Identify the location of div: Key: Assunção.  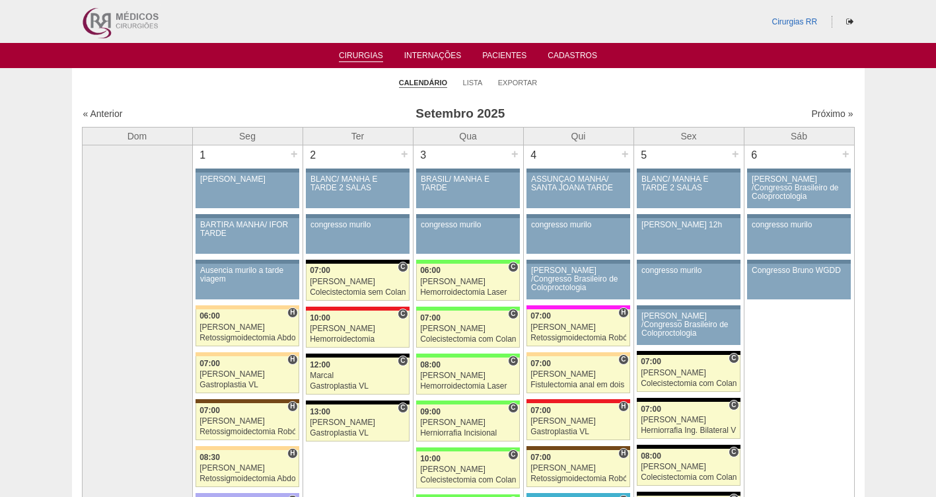
(358, 309).